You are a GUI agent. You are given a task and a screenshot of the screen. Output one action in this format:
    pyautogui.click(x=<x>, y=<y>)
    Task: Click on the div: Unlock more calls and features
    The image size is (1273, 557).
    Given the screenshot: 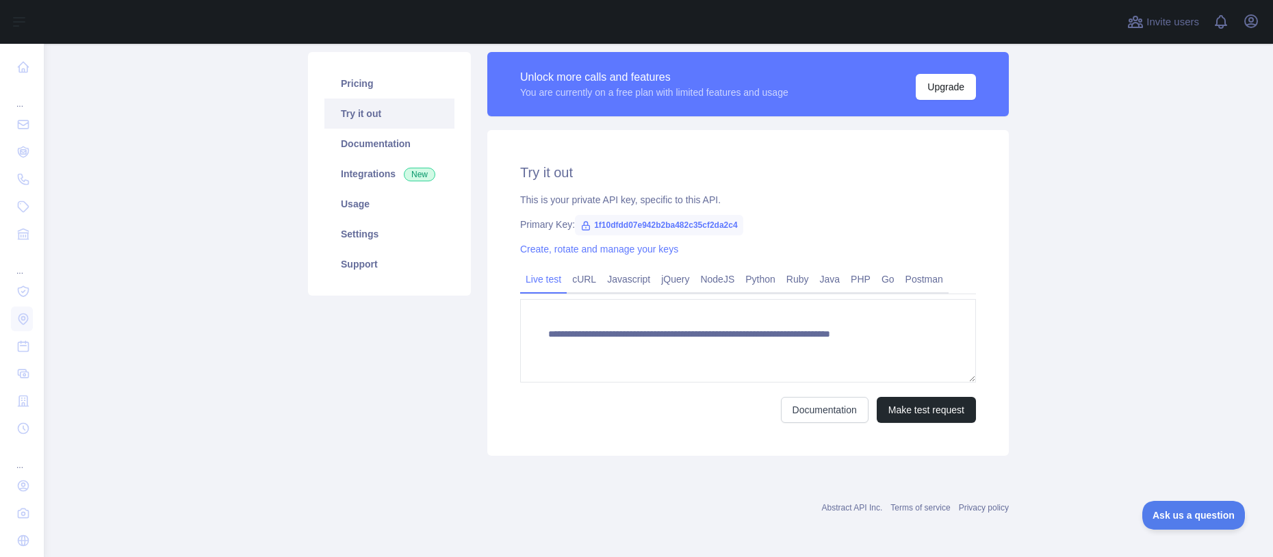 What is the action you would take?
    pyautogui.click(x=654, y=77)
    